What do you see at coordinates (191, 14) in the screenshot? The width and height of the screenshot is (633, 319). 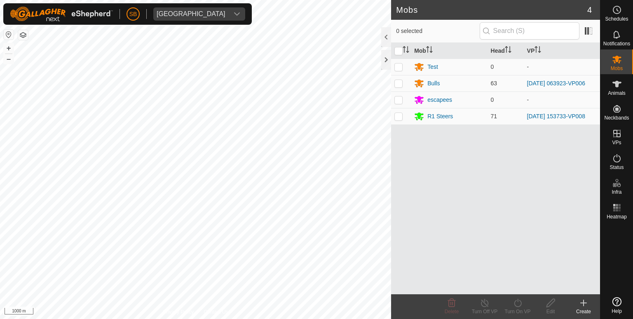 I see `span: Tangihanga station` at bounding box center [191, 14].